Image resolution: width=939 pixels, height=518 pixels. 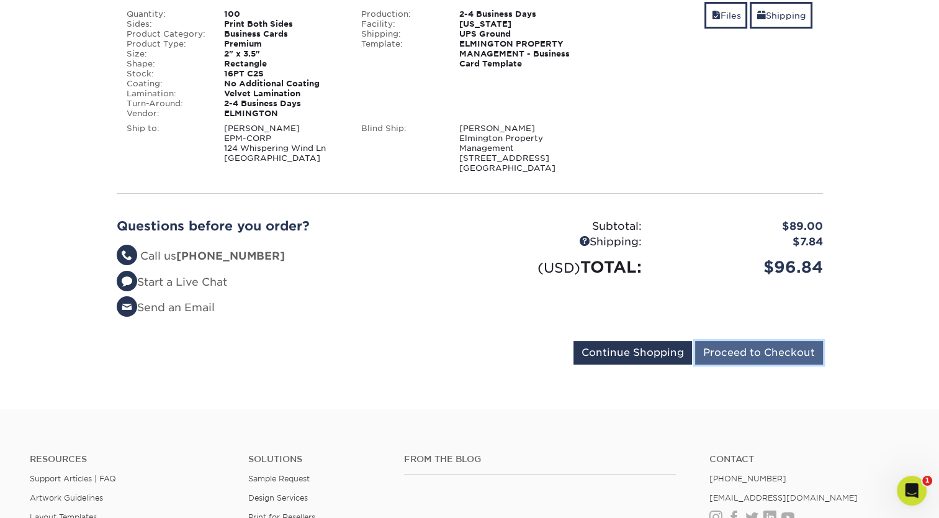 I want to click on div: 100, so click(x=283, y=14).